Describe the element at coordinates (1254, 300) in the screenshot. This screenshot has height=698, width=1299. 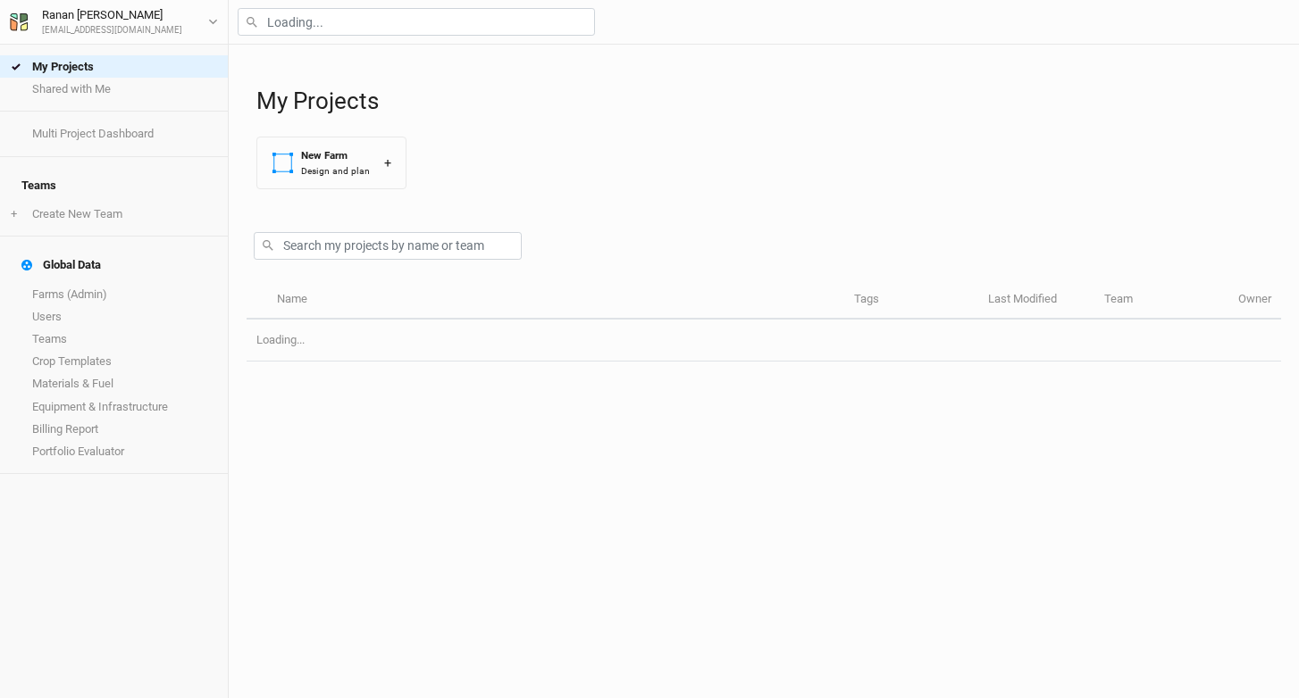
I see `th: Owner` at that location.